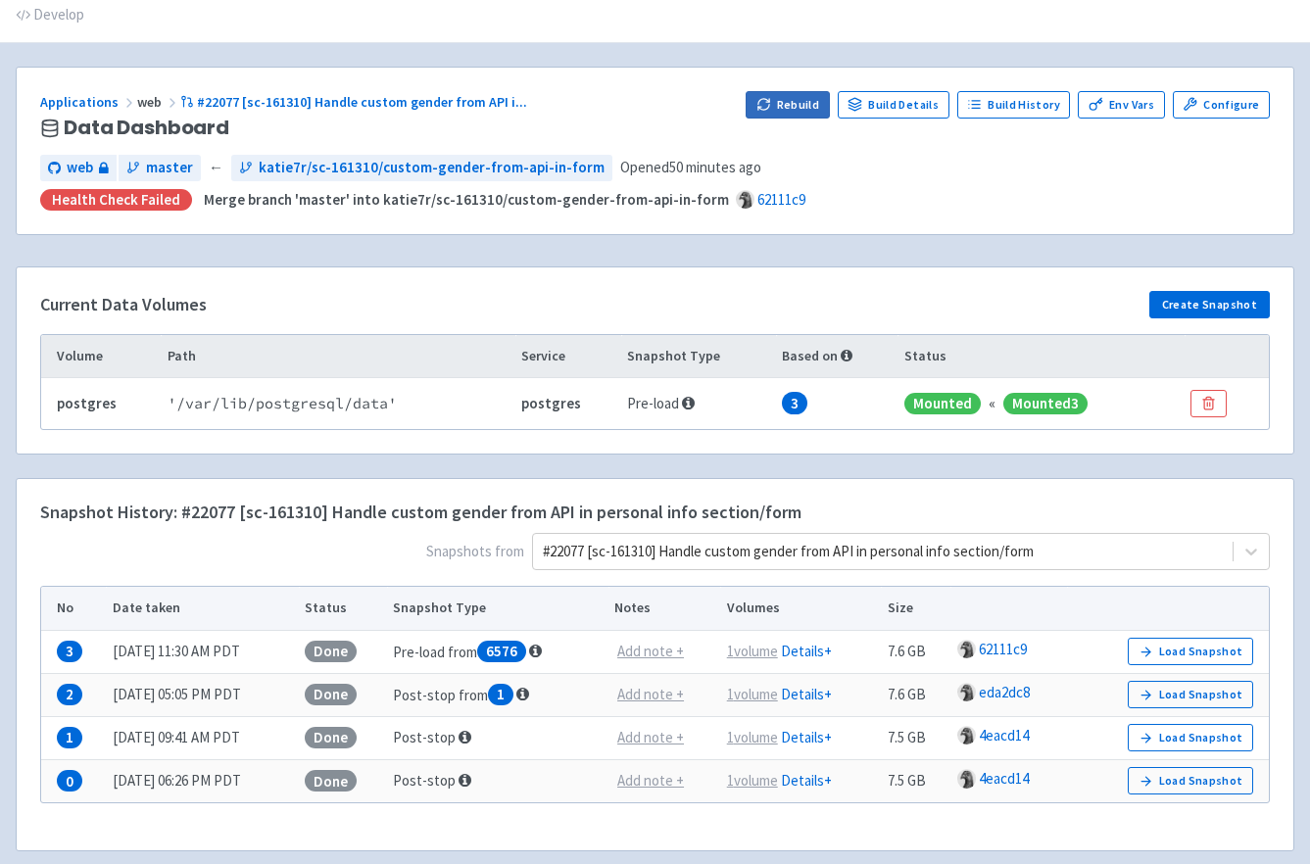  What do you see at coordinates (788, 105) in the screenshot?
I see `button: Rebuild` at bounding box center [788, 105].